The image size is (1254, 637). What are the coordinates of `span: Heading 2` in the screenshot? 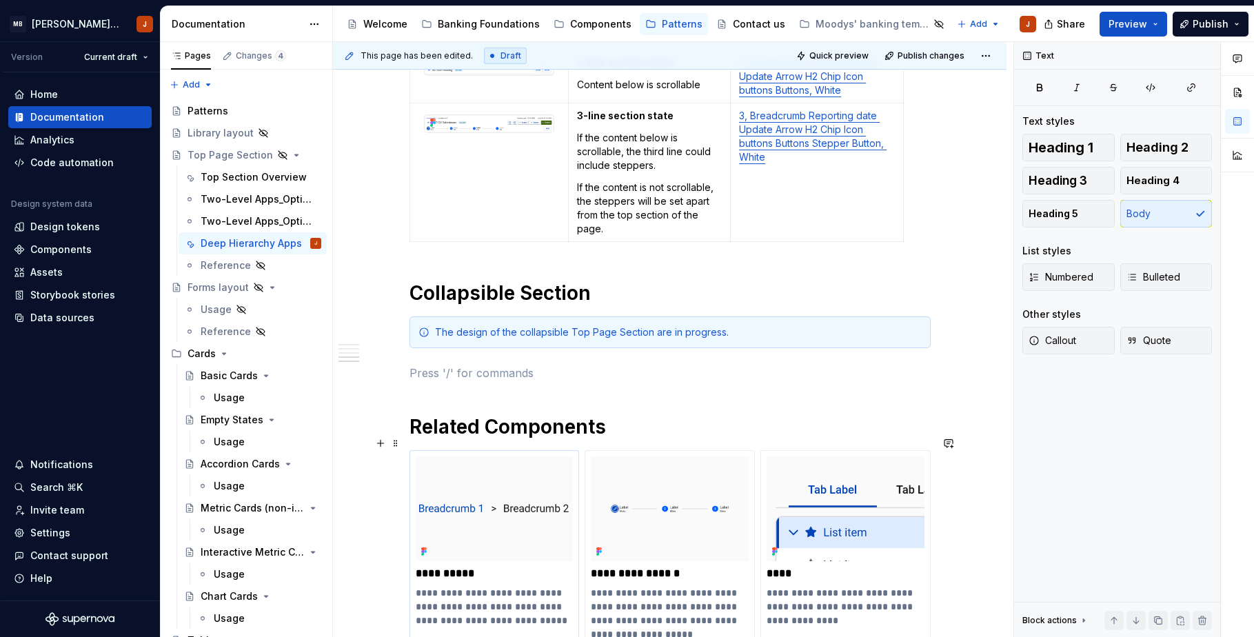 It's located at (1157, 148).